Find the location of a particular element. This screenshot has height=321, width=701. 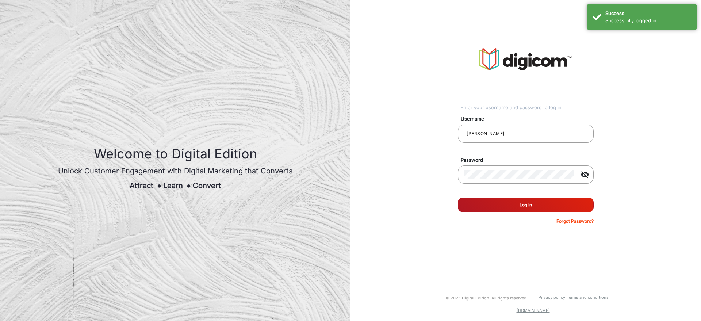

div: Successfully logged in is located at coordinates (648, 21).